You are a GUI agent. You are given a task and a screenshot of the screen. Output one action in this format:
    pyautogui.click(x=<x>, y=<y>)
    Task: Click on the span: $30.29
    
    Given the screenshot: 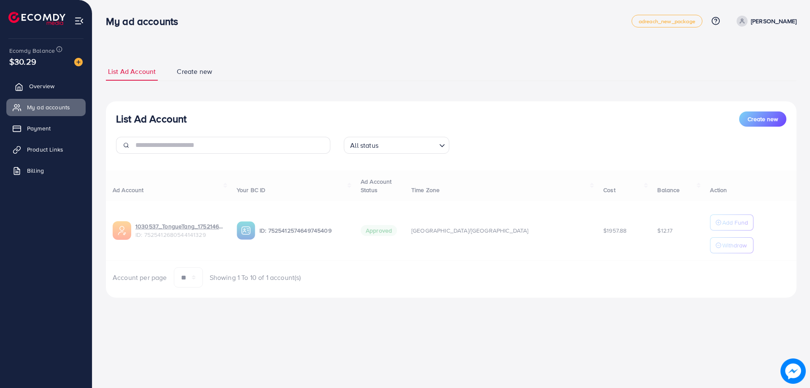 What is the action you would take?
    pyautogui.click(x=23, y=61)
    